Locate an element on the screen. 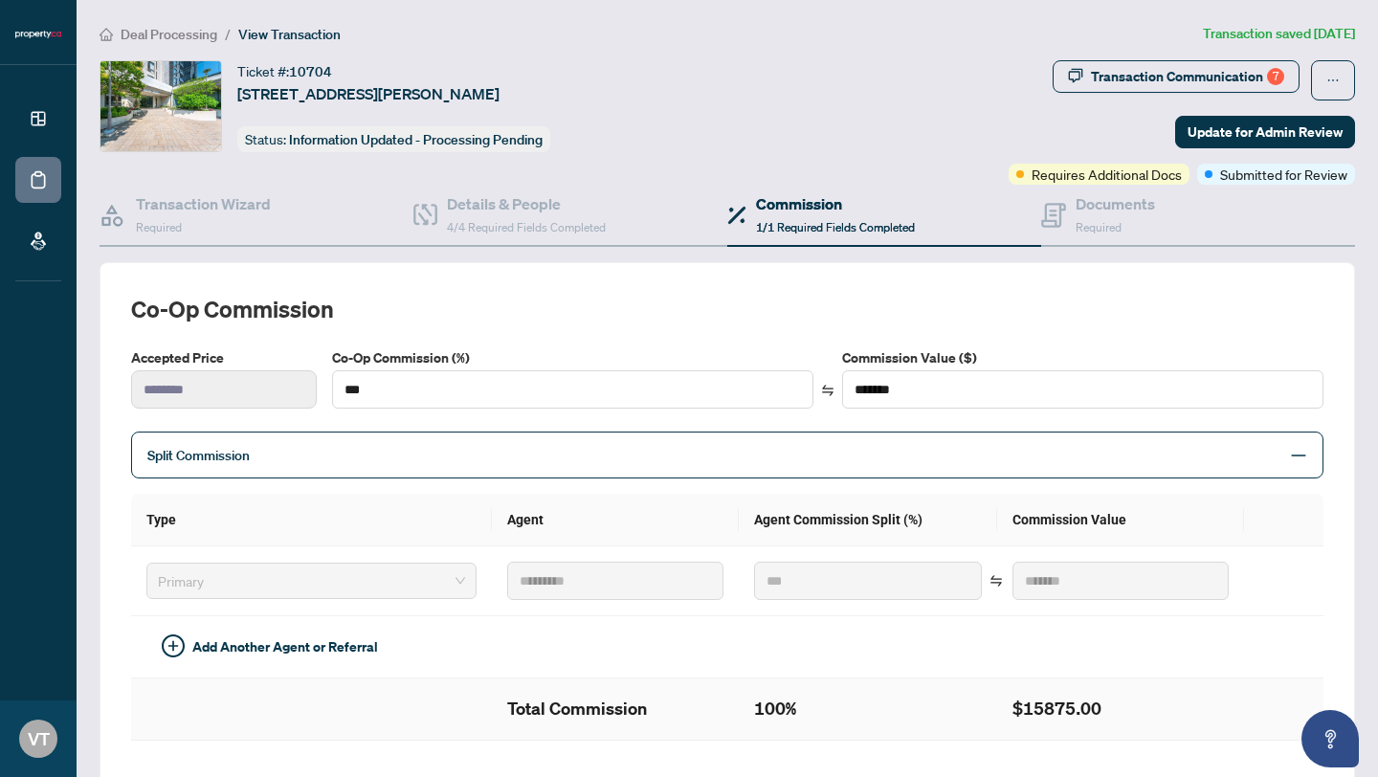 Image resolution: width=1378 pixels, height=777 pixels. div: Ticket #: is located at coordinates (284, 71).